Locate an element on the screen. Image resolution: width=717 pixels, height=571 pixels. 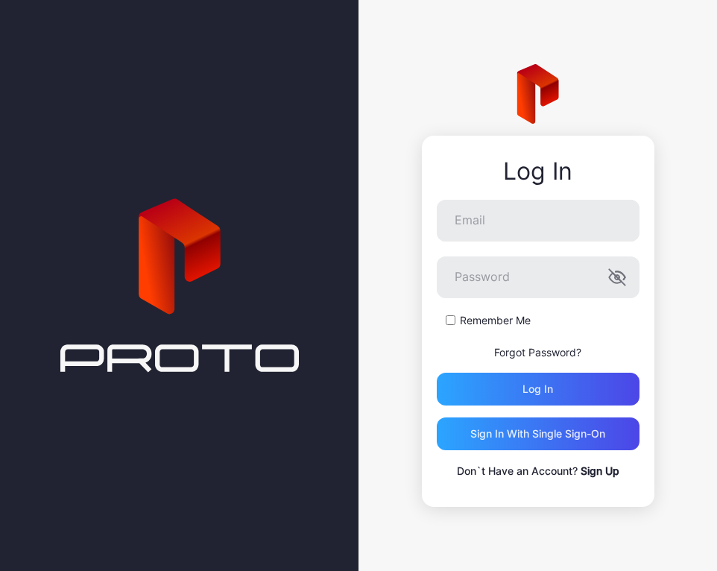
div: Sign in With Single Sign-On is located at coordinates (537, 434).